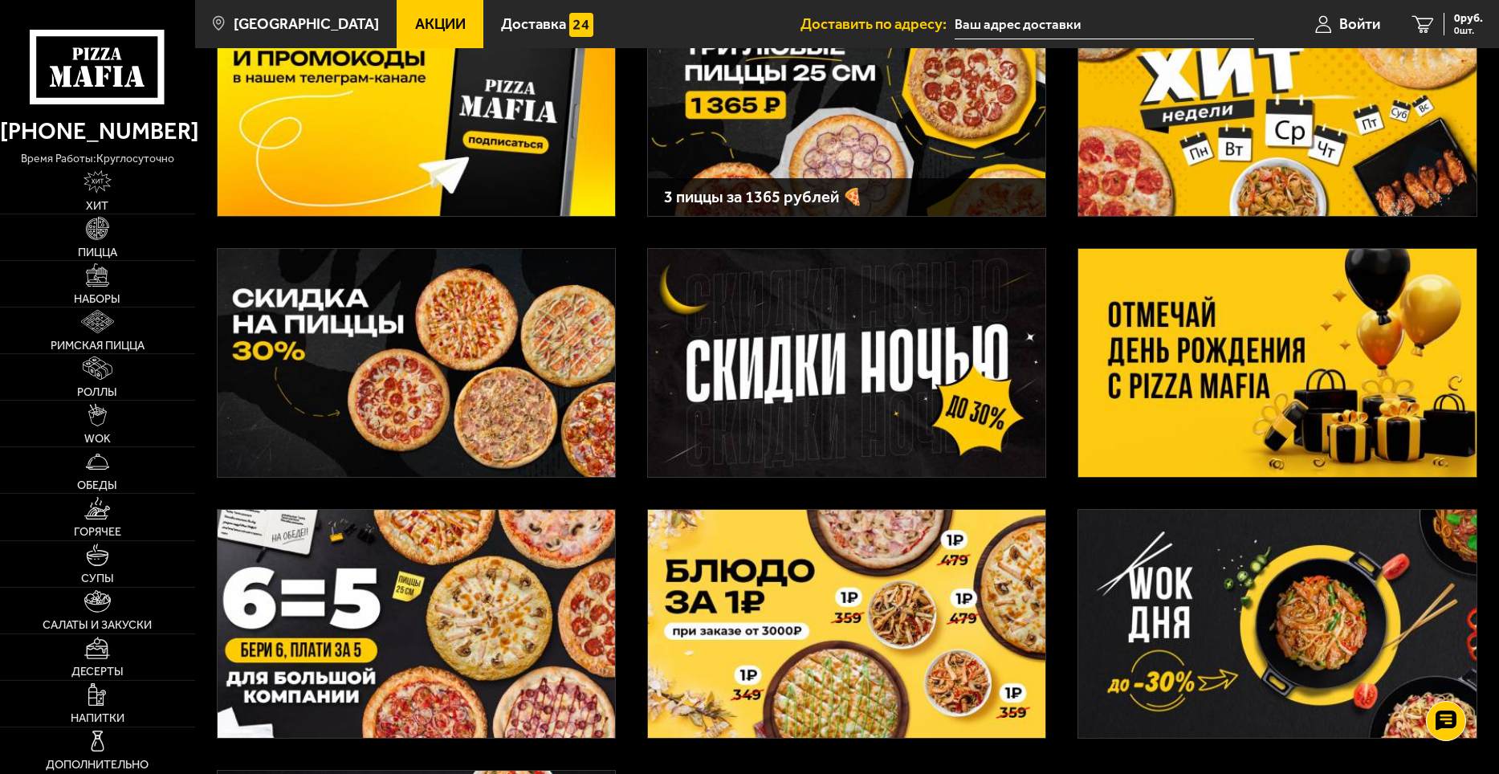  I want to click on span: Римская пицца, so click(97, 345).